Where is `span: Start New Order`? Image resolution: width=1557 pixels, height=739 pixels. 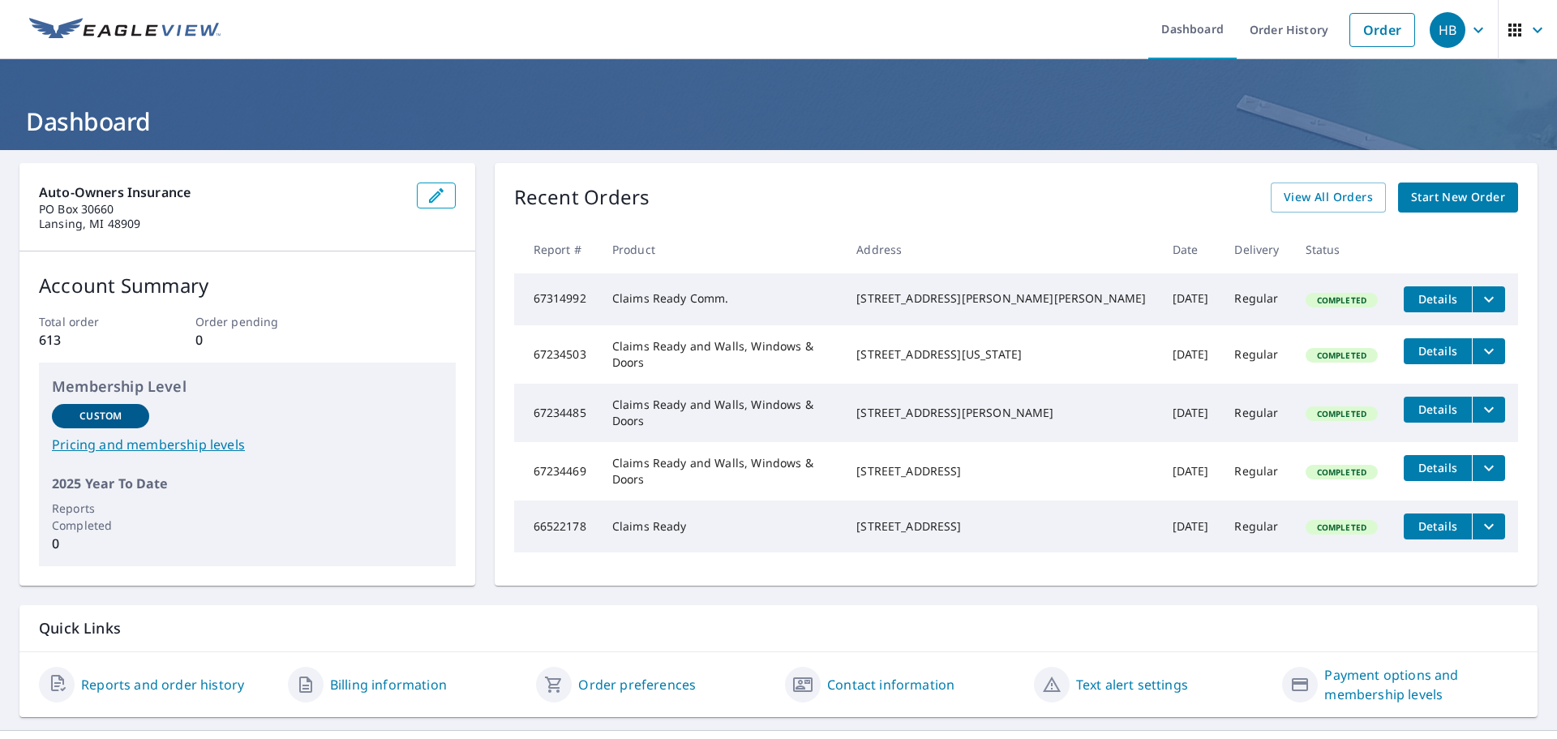 span: Start New Order is located at coordinates (1458, 197).